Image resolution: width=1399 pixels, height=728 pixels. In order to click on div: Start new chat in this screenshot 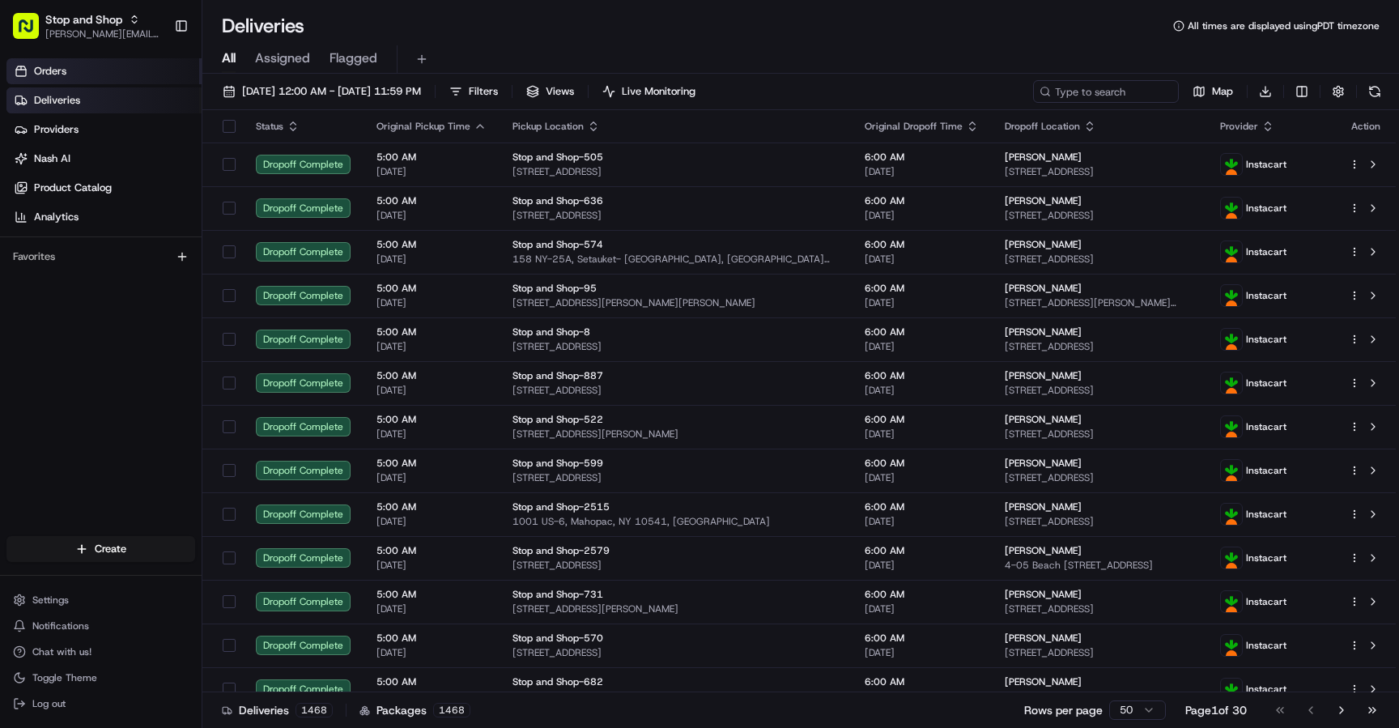, I will do `click(160, 163)`.